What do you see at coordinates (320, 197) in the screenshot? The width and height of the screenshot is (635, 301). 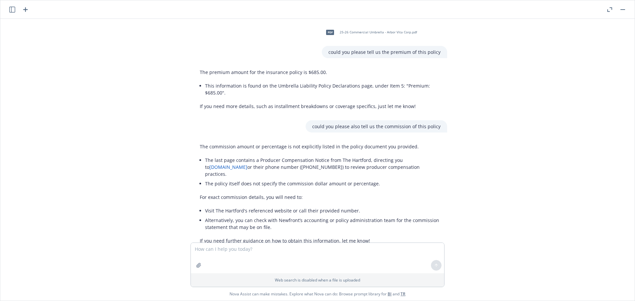 I see `p: For exact commission details, you will need to:` at bounding box center [320, 197].